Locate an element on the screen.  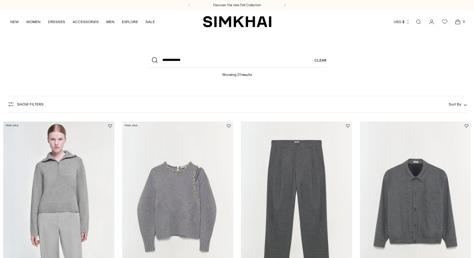
span: Show Filters is located at coordinates (30, 104).